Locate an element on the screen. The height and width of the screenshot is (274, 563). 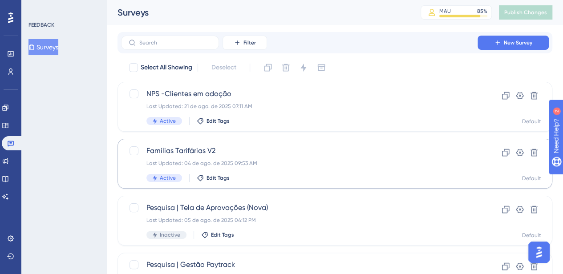
span: Famílias Tarifárias V2 is located at coordinates (299, 151).